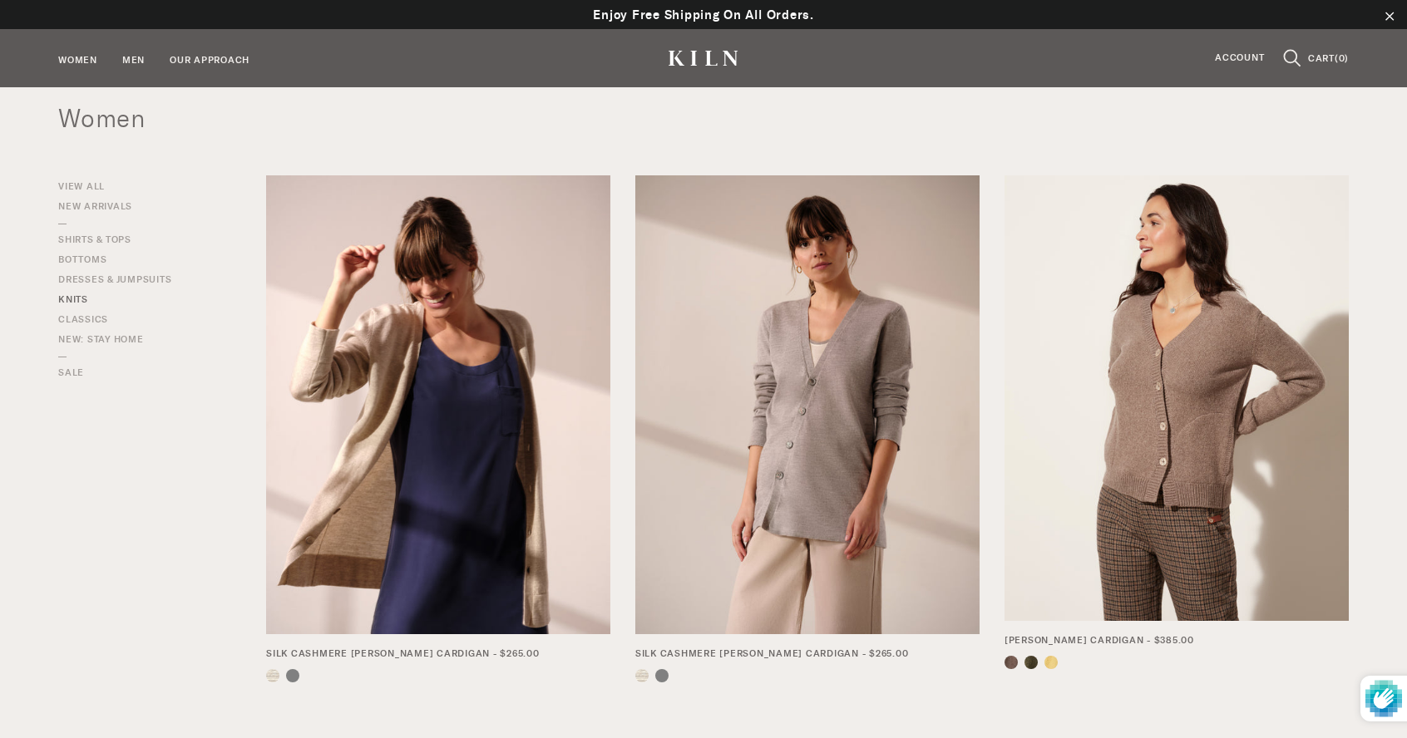 This screenshot has width=1407, height=738. What do you see at coordinates (438, 405) in the screenshot?
I see `img: 28_021_550x750.jpg` at bounding box center [438, 405].